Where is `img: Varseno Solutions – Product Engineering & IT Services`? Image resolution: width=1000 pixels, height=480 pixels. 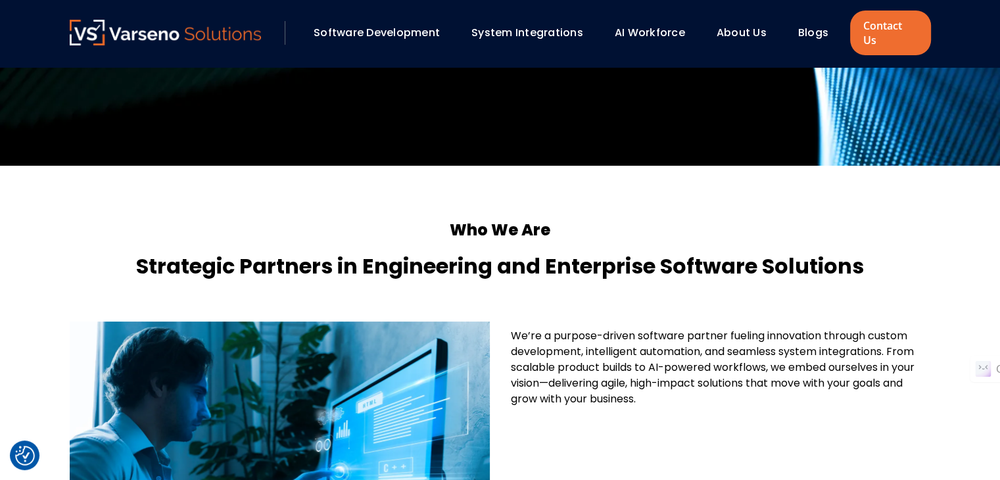
img: Varseno Solutions – Product Engineering & IT Services is located at coordinates (166, 32).